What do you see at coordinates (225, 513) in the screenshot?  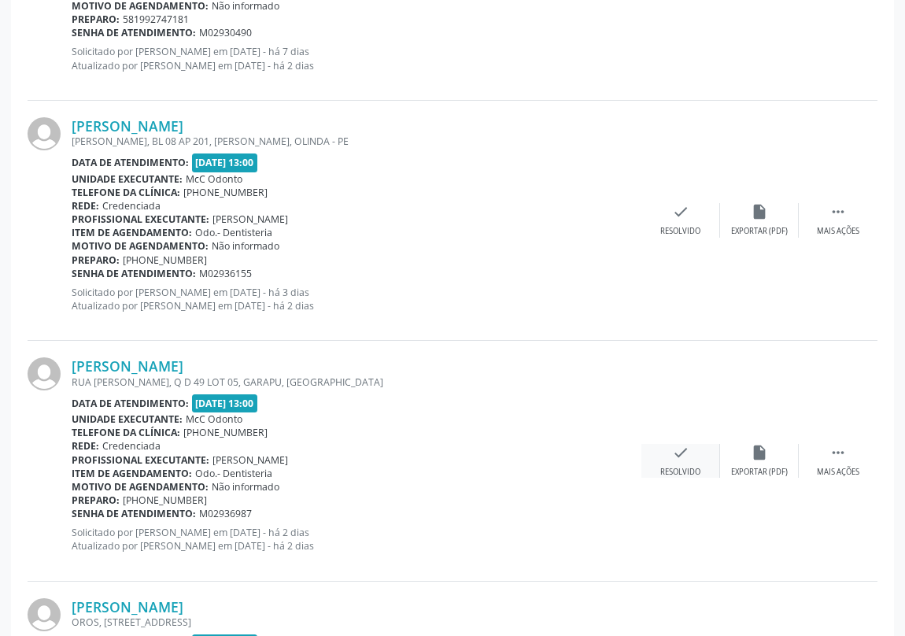 I see `span: M02936987` at bounding box center [225, 513].